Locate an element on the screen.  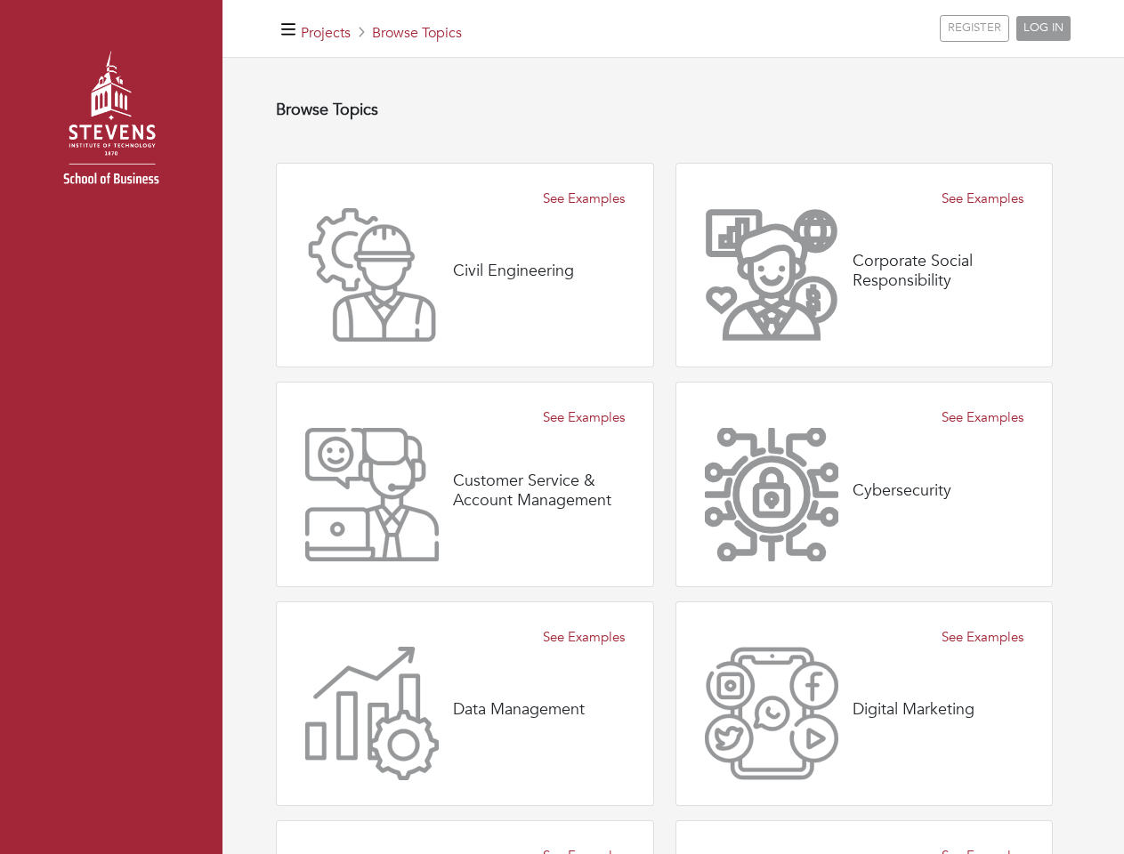
a: REGISTER is located at coordinates (975, 28).